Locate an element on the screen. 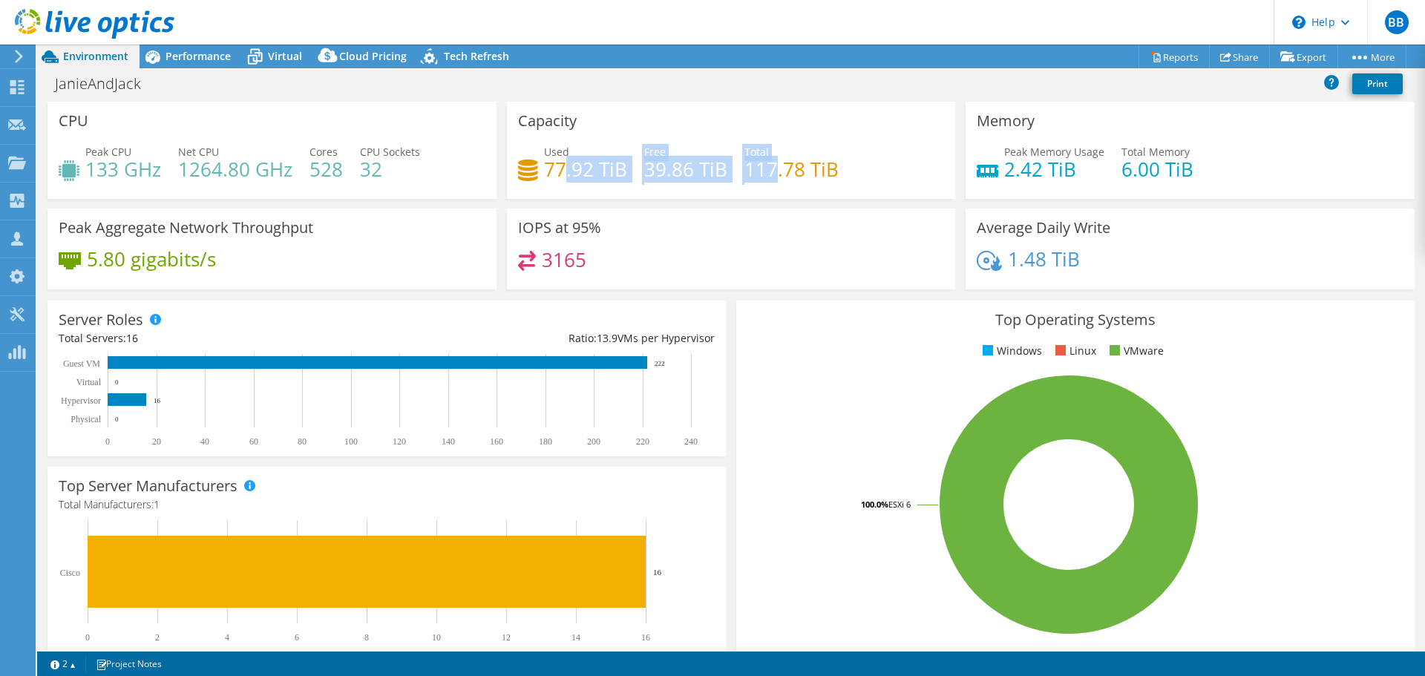 The height and width of the screenshot is (676, 1425). span: Peak CPU is located at coordinates (108, 151).